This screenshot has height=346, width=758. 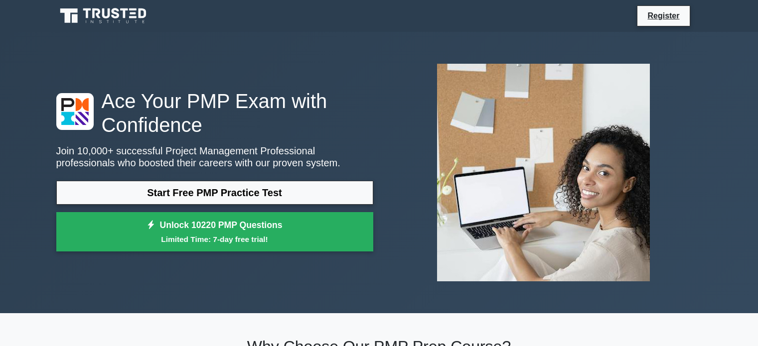 What do you see at coordinates (215, 193) in the screenshot?
I see `a: Start Free PMP Practice Test` at bounding box center [215, 193].